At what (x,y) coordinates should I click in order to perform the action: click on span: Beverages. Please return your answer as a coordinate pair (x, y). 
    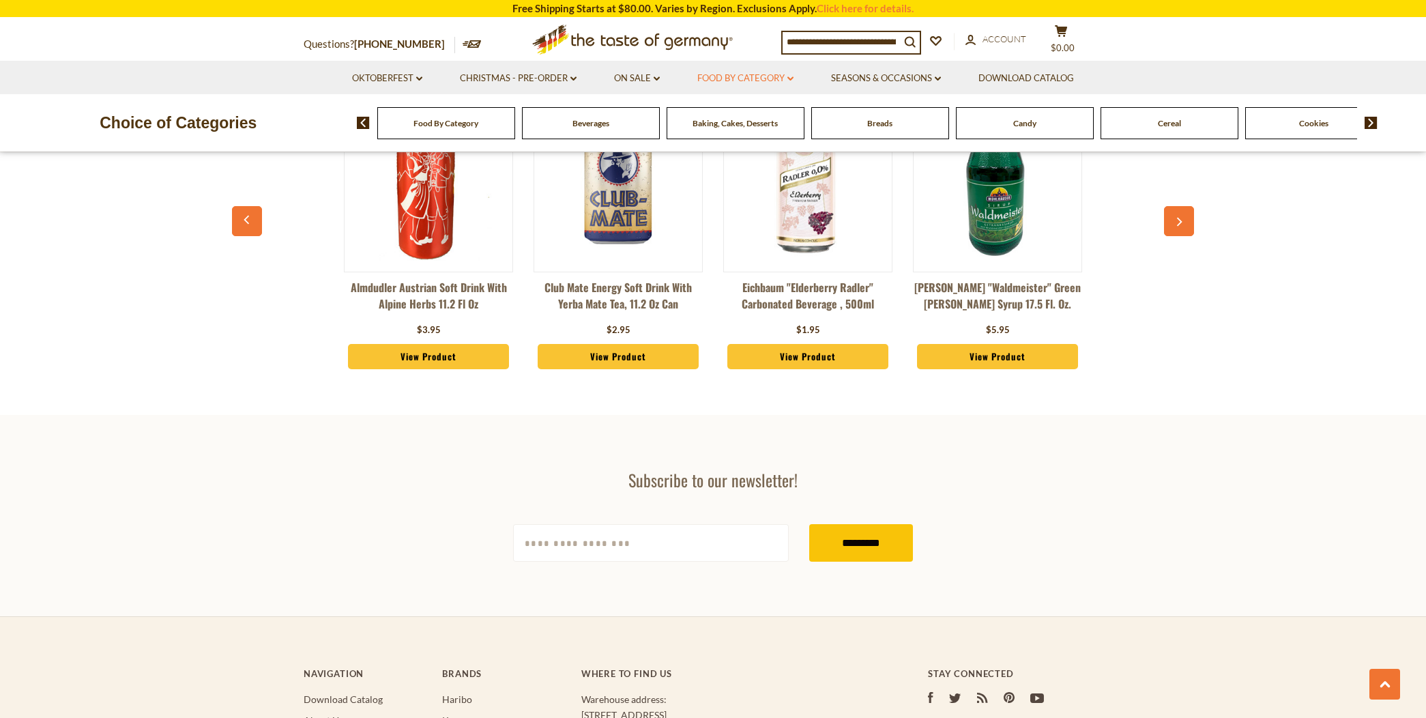
    Looking at the image, I should click on (591, 123).